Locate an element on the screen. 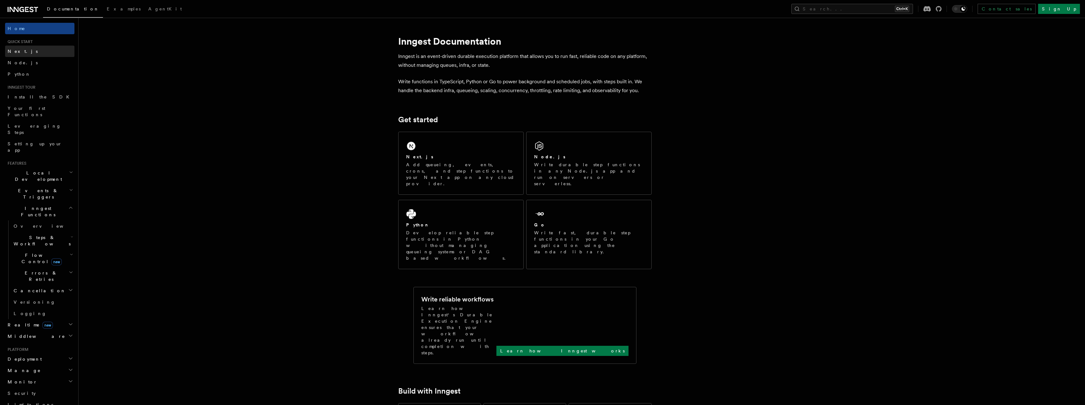  a: Your first Functions is located at coordinates (40, 111).